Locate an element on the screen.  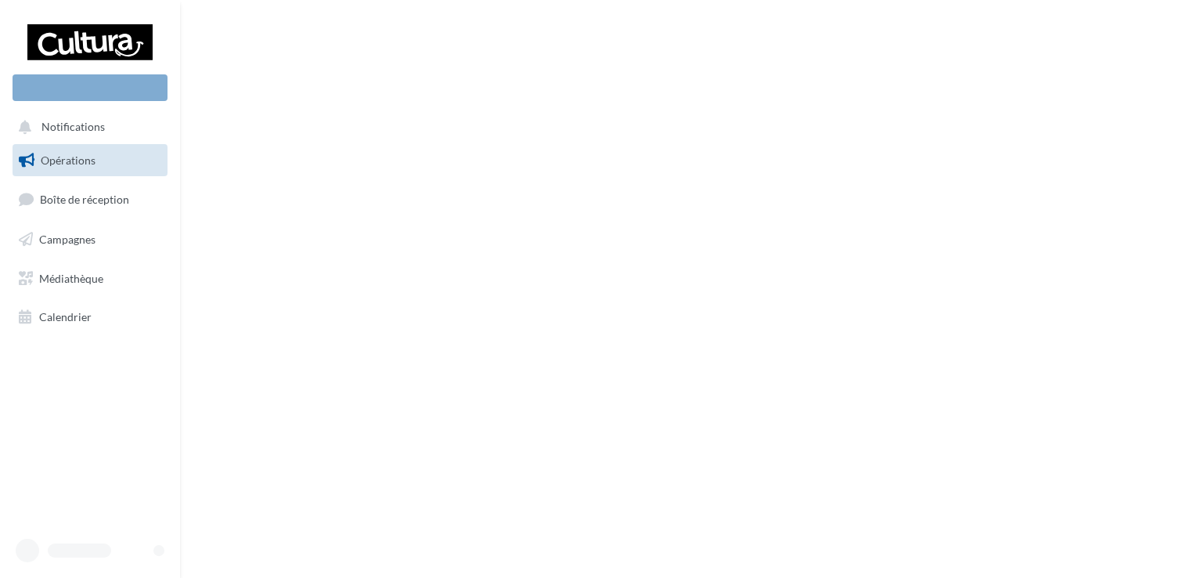
span: Notifications is located at coordinates (73, 127).